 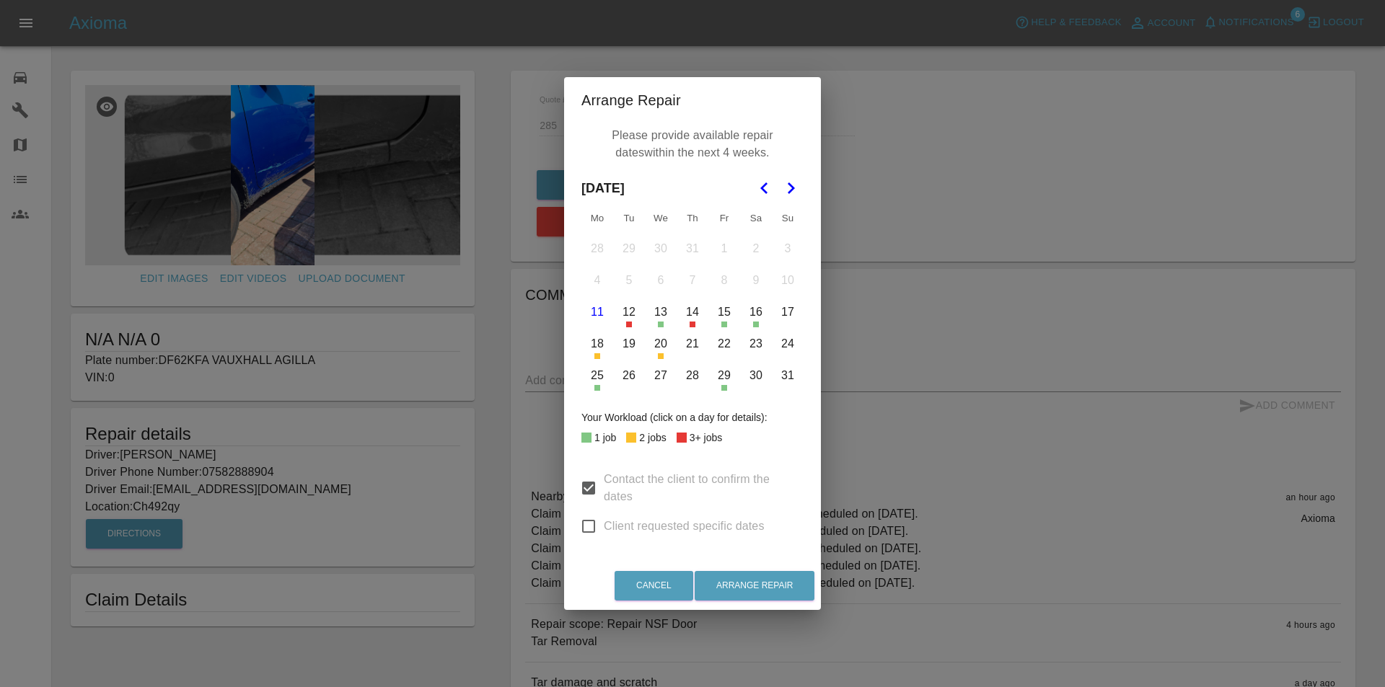 What do you see at coordinates (661, 219) in the screenshot?
I see `th: Wednesday` at bounding box center [661, 219].